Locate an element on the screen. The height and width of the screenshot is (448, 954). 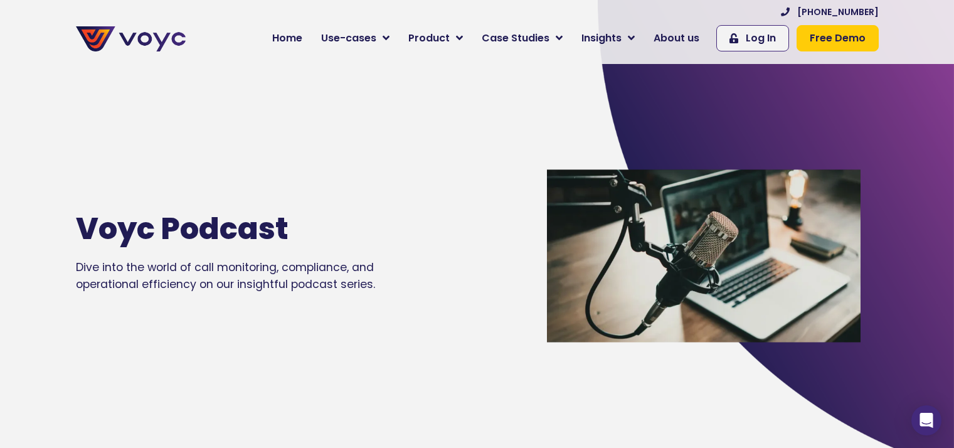
a: Insights is located at coordinates (608, 38).